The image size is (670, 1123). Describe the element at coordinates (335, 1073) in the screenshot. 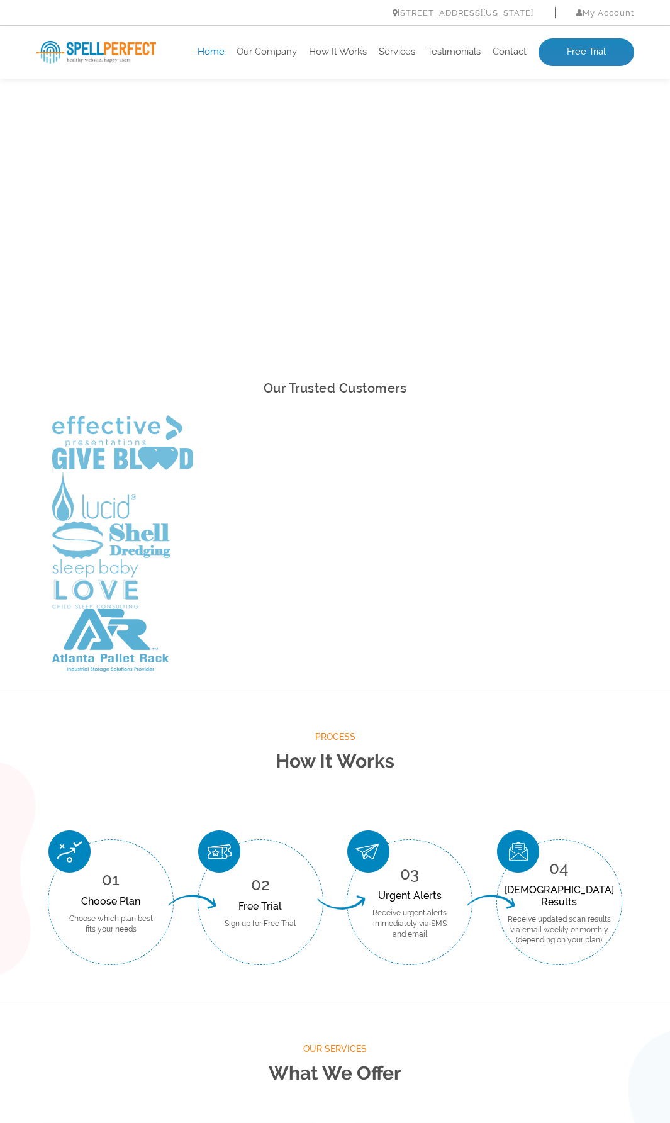

I see `h2: What We Offer` at that location.